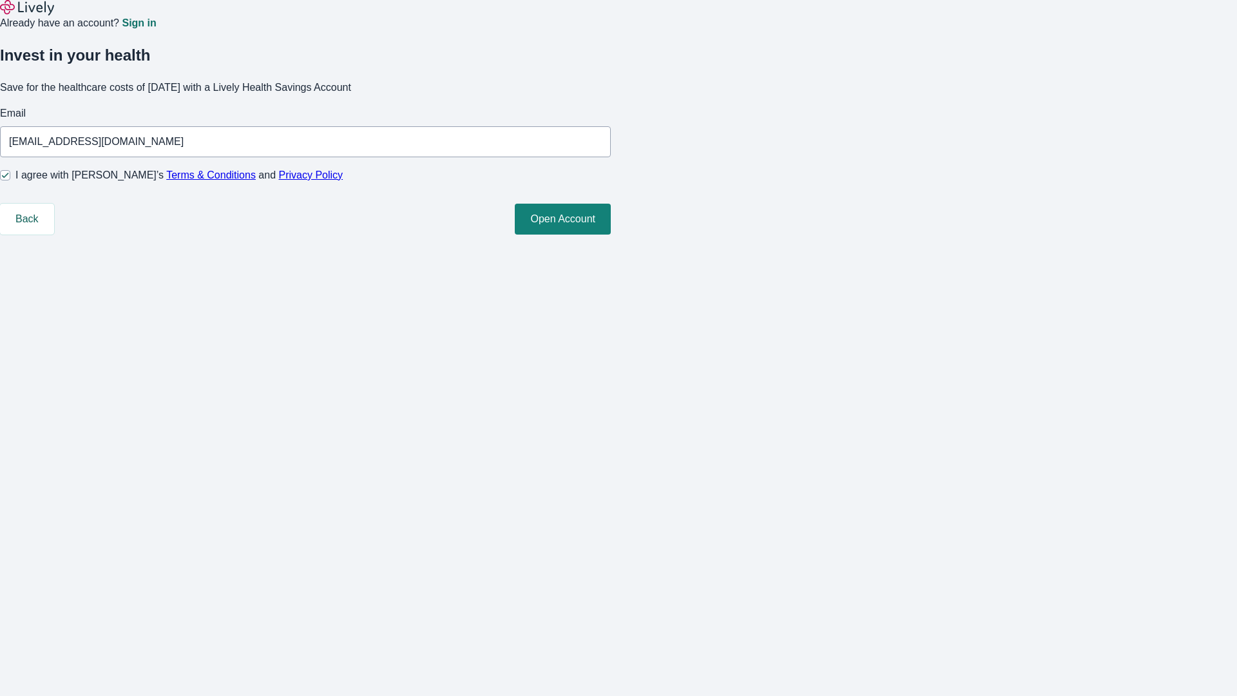 The width and height of the screenshot is (1237, 696). What do you see at coordinates (562, 219) in the screenshot?
I see `button: Open Account` at bounding box center [562, 219].